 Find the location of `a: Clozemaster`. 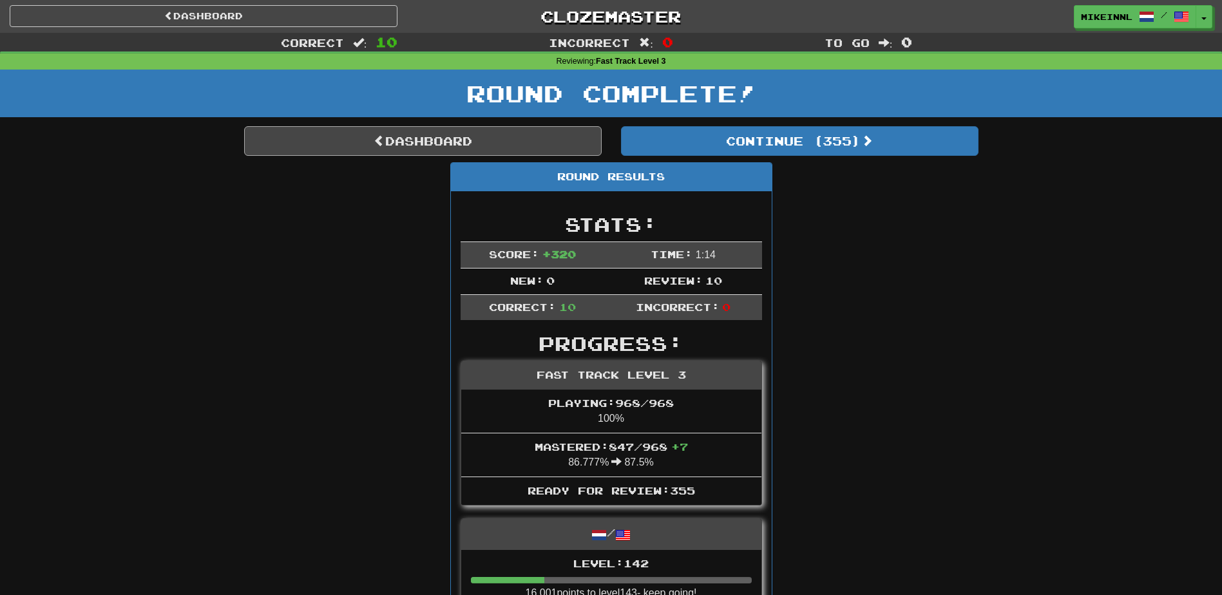

a: Clozemaster is located at coordinates (611, 16).